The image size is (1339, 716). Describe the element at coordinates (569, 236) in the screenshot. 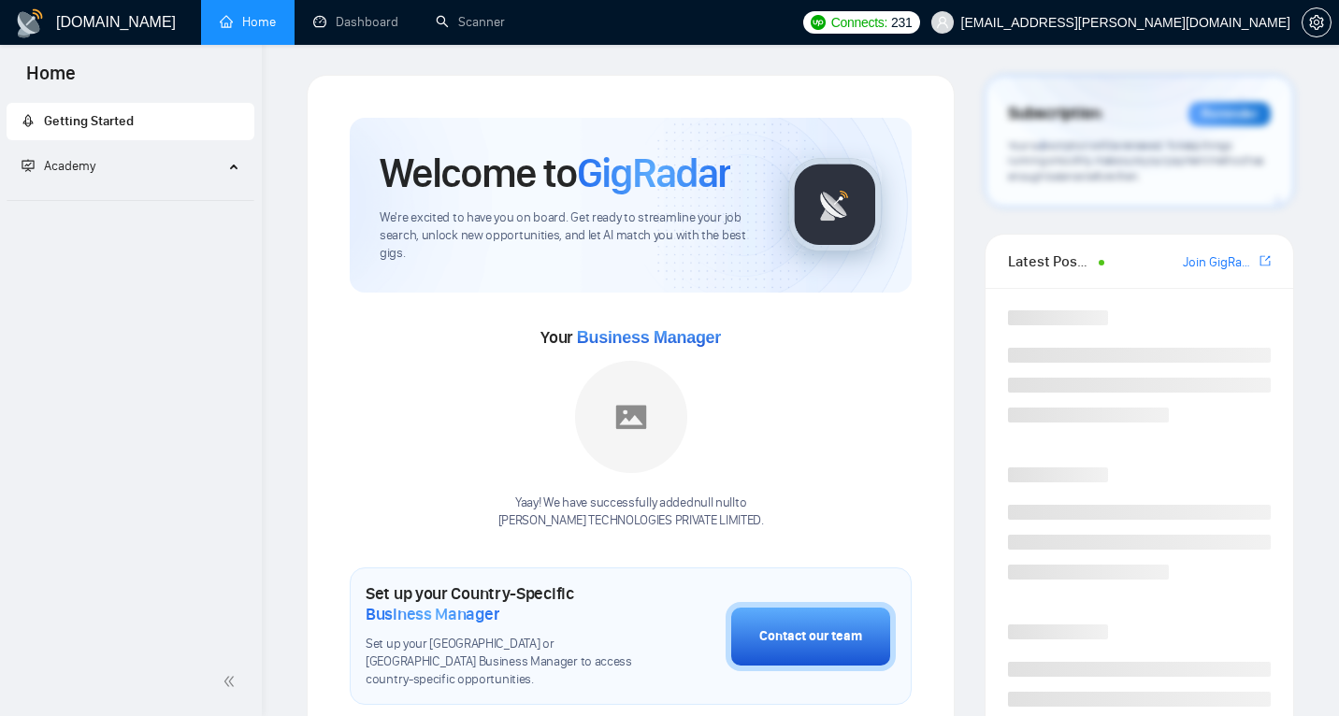

I see `span: We're excited to have you on board. Get ready to streamline your job search, unlock new opportuni...` at that location.